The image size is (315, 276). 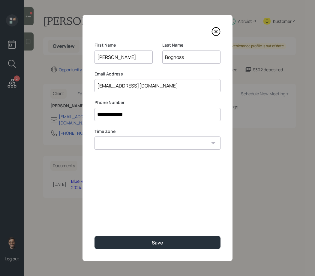 I want to click on label: Last Name, so click(x=192, y=45).